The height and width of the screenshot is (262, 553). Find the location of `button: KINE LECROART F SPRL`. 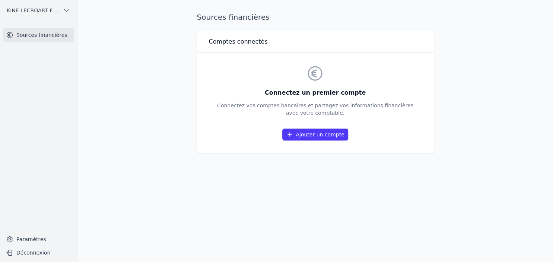

button: KINE LECROART F SPRL is located at coordinates (38, 10).